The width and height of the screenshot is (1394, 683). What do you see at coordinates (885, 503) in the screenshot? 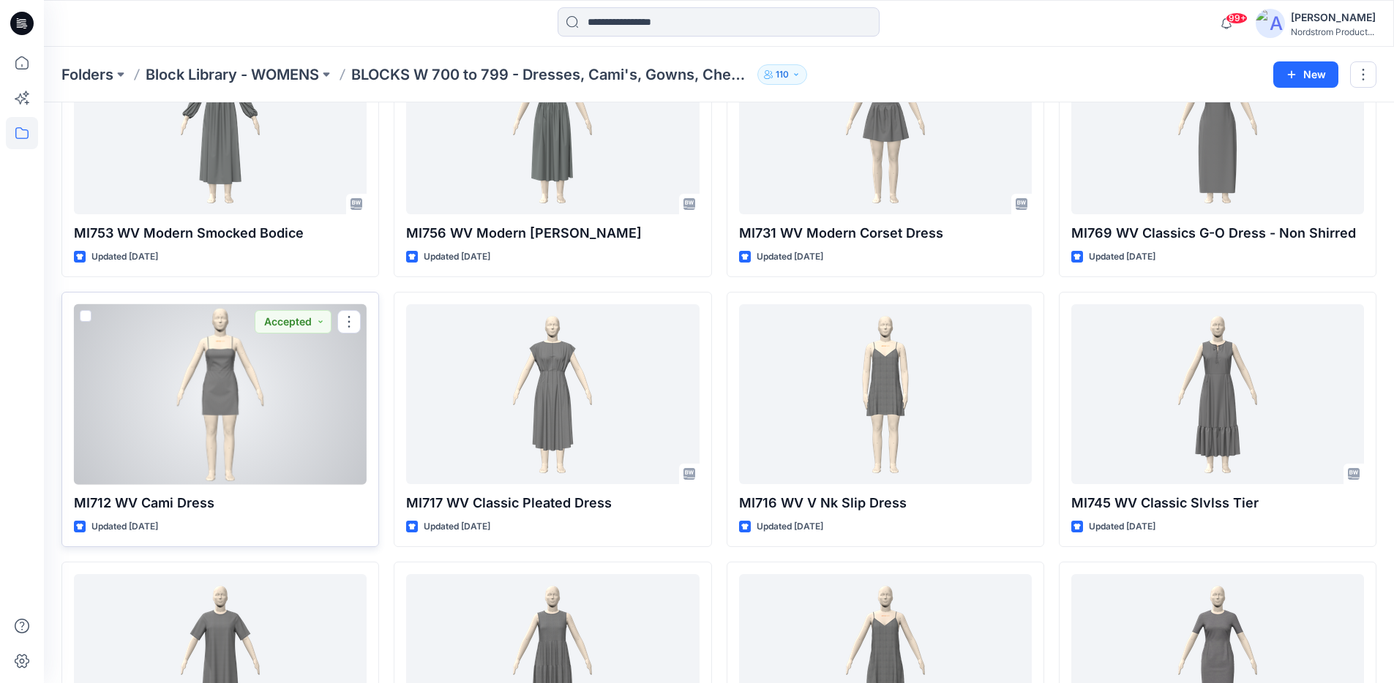
I see `p: MI716 WV V Nk Slip Dress` at bounding box center [885, 503].